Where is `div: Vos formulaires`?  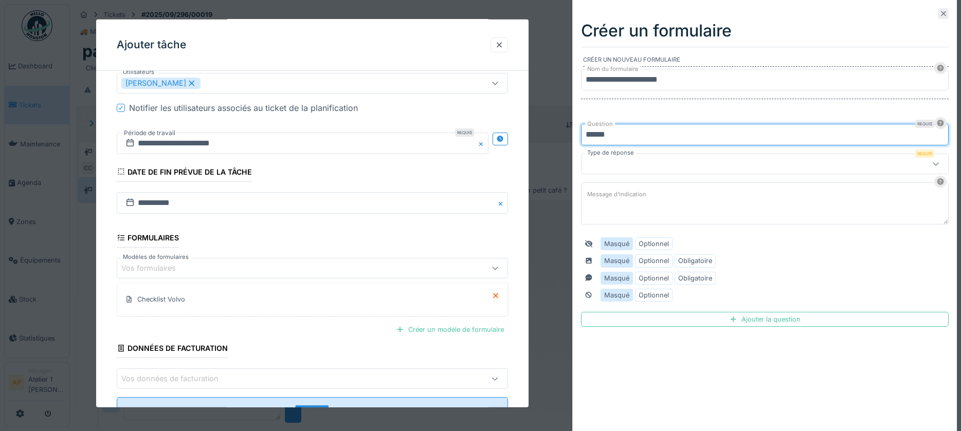
div: Vos formulaires is located at coordinates (156, 268).